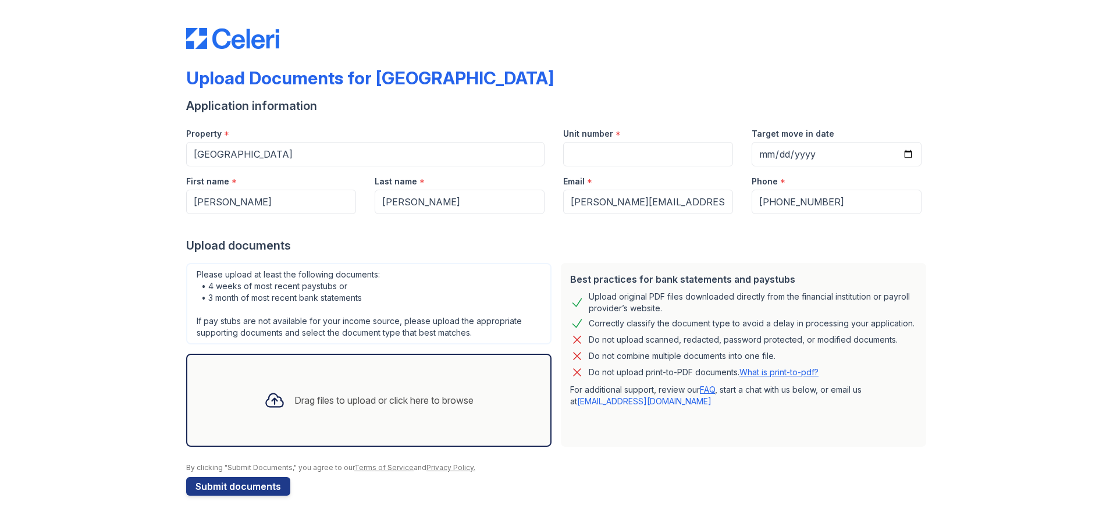  Describe the element at coordinates (395, 181) in the screenshot. I see `label: Last name` at that location.